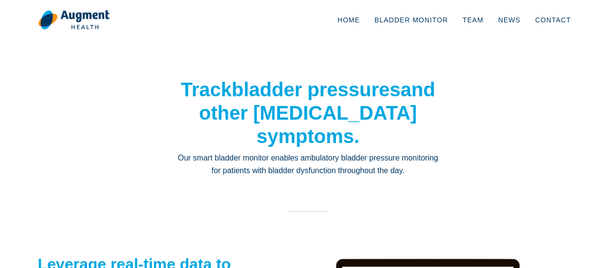 The width and height of the screenshot is (616, 268). I want to click on a: Home, so click(349, 20).